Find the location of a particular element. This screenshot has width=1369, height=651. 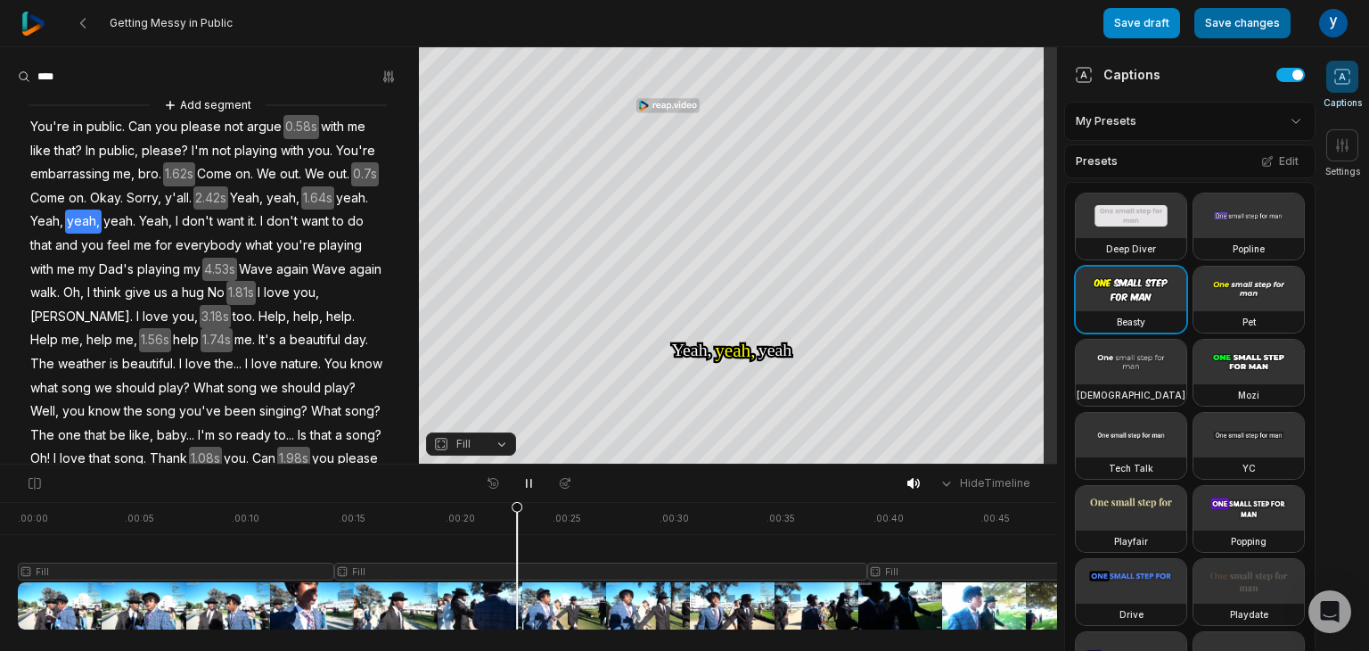

span: Oh! is located at coordinates (40, 458).